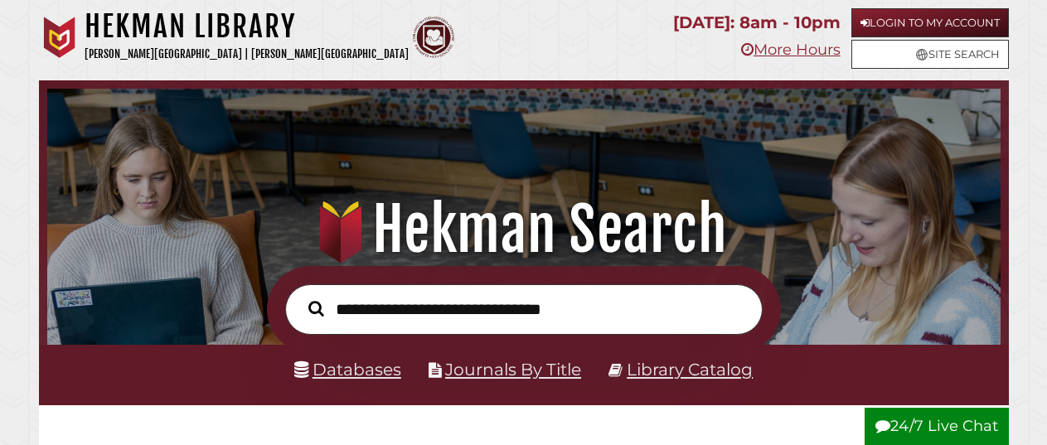 Image resolution: width=1047 pixels, height=445 pixels. What do you see at coordinates (60, 37) in the screenshot?
I see `img: Calvin University` at bounding box center [60, 37].